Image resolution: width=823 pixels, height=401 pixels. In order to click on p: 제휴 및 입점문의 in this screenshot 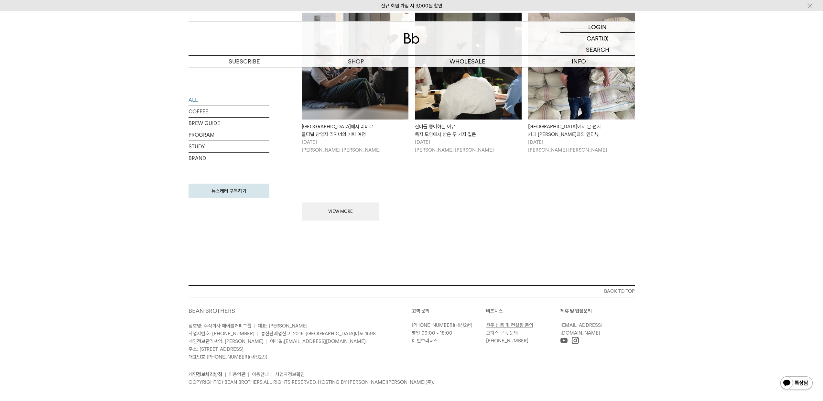, I will do `click(598, 311)`.